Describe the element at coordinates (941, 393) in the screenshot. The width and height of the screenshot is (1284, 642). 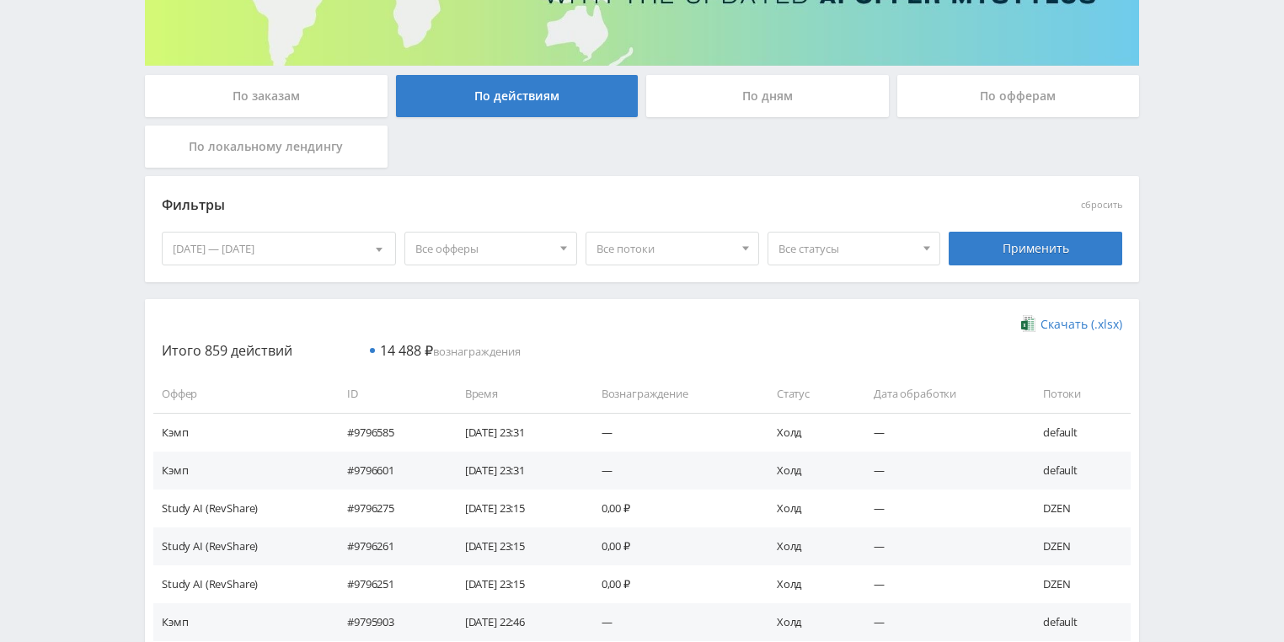
I see `td: Дата обработки` at that location.